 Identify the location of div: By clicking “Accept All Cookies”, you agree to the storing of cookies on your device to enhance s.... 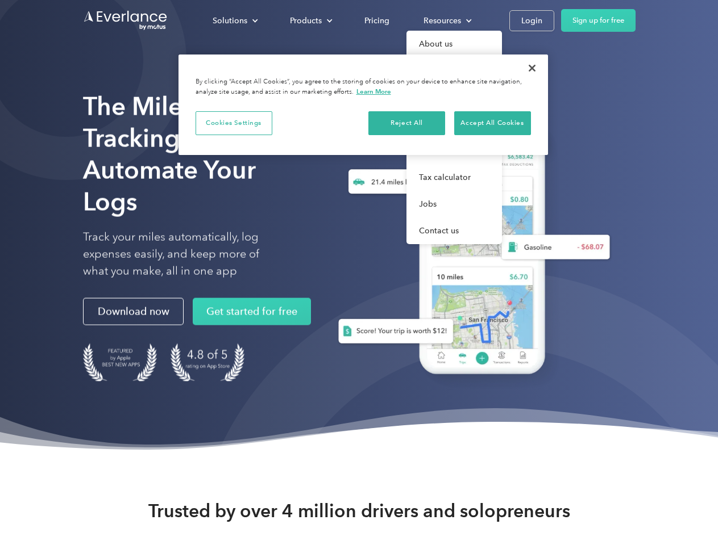
(363, 87).